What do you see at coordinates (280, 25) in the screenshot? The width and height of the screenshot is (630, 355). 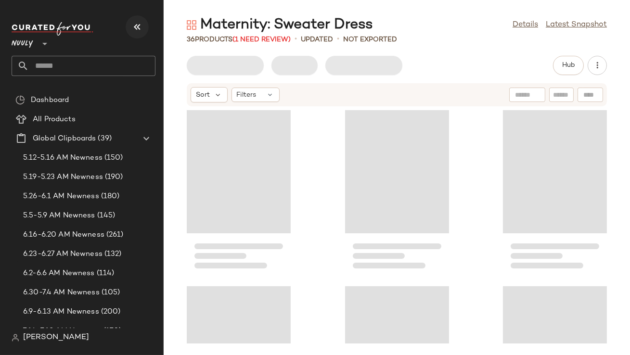 I see `div: Maternity: Sweater Dress` at bounding box center [280, 25].